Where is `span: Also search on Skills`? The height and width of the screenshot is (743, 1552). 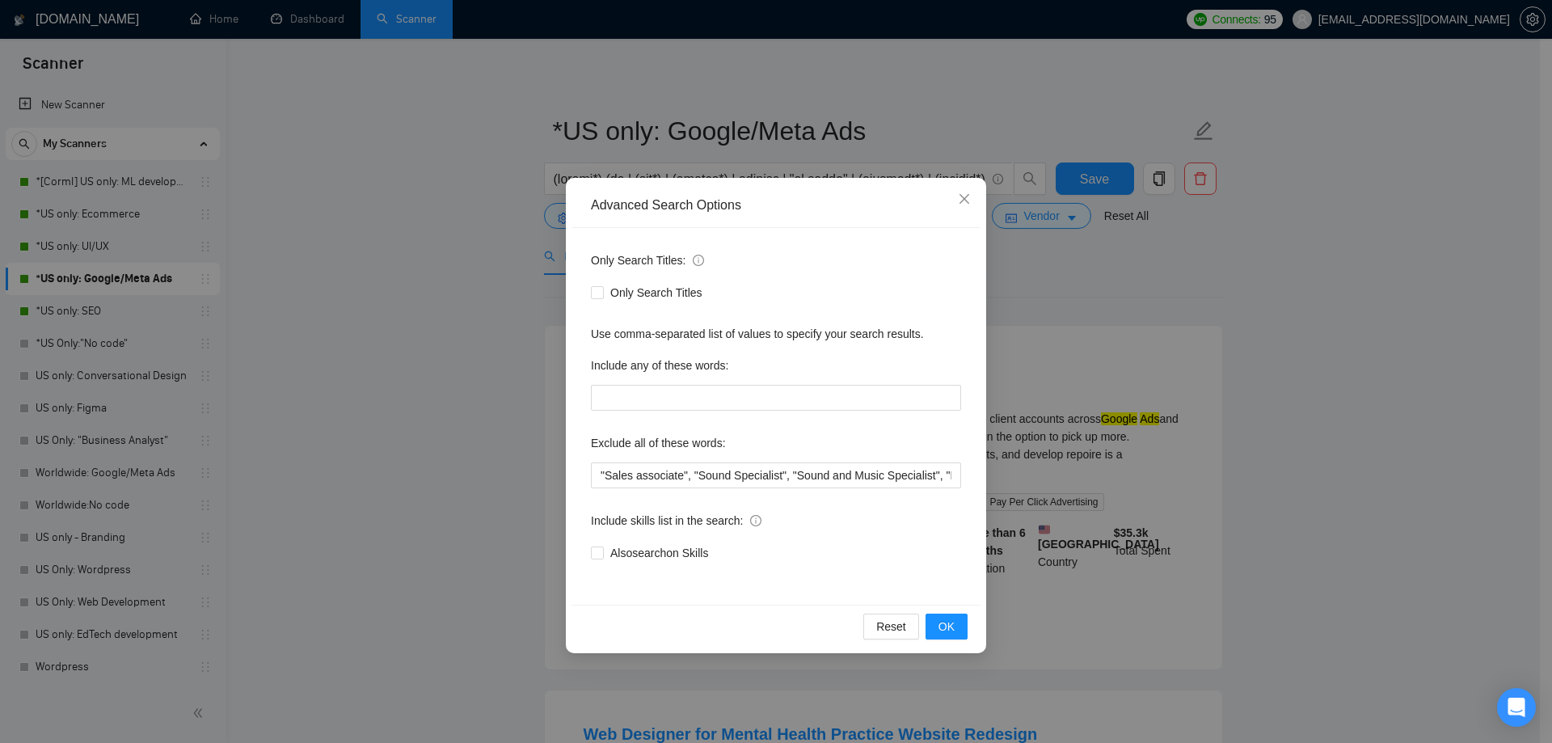
span: Also search on Skills is located at coordinates (659, 553).